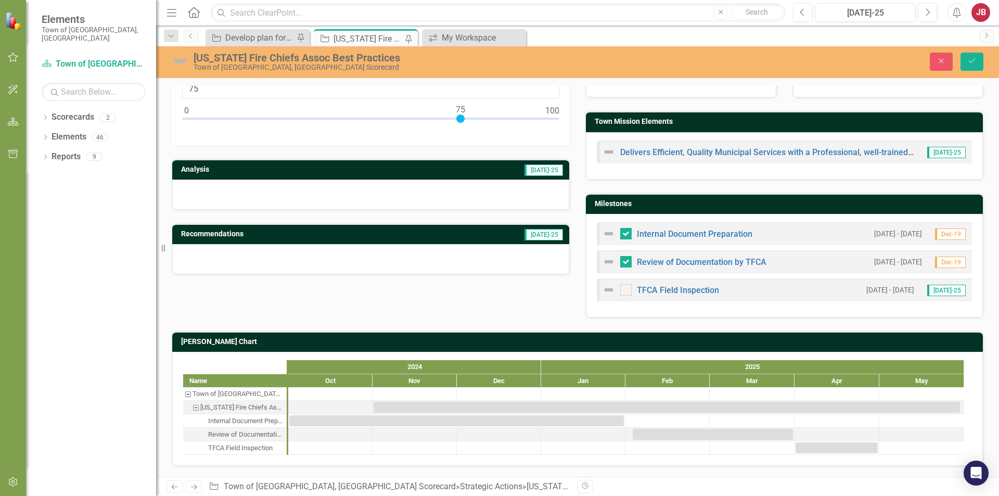  Describe the element at coordinates (752, 367) in the screenshot. I see `div: 2025` at that location.